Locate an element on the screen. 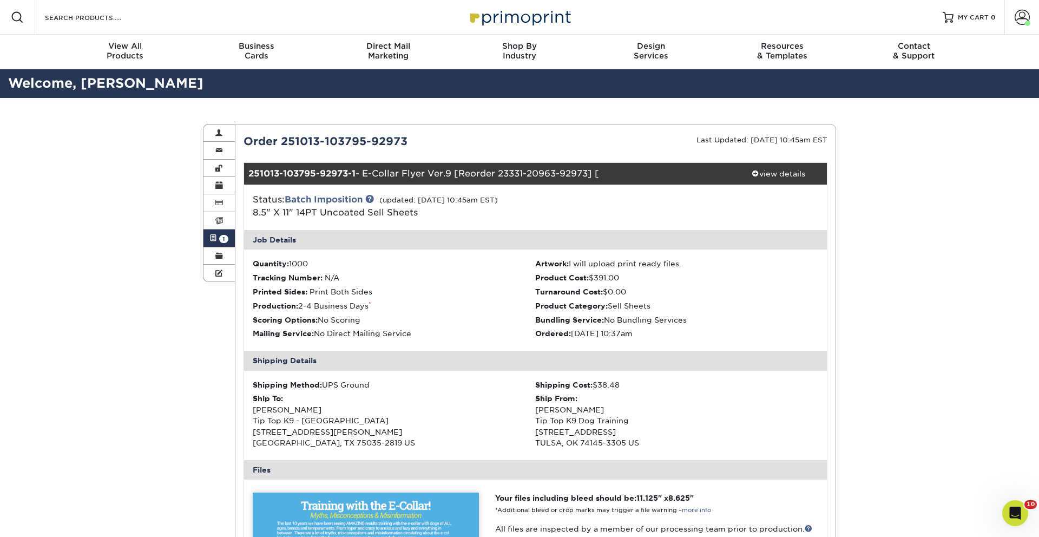 This screenshot has width=1039, height=537. div: - E-Collar Flyer Ver.9 [Reorder 23331-20963-92973] [ is located at coordinates (487, 174).